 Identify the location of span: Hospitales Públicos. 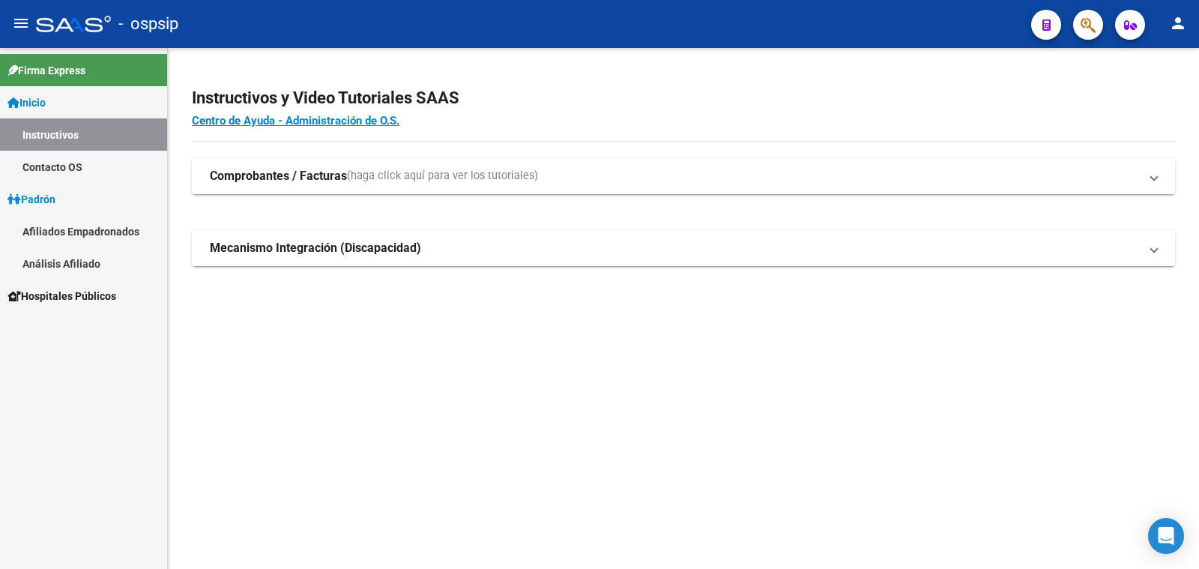
(61, 296).